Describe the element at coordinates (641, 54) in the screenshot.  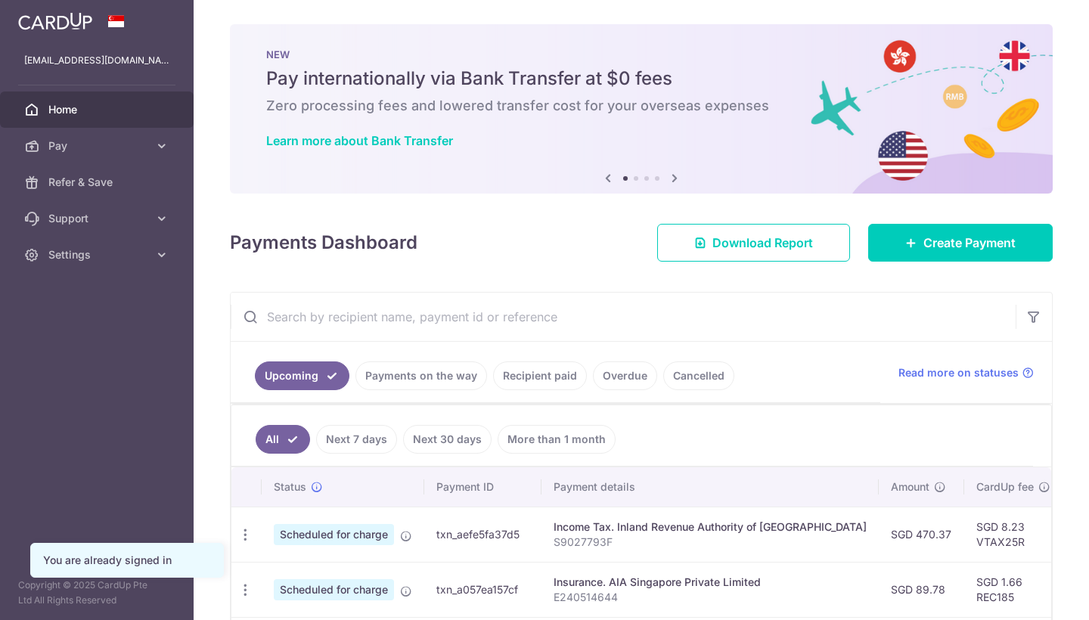
I see `p: NEW` at that location.